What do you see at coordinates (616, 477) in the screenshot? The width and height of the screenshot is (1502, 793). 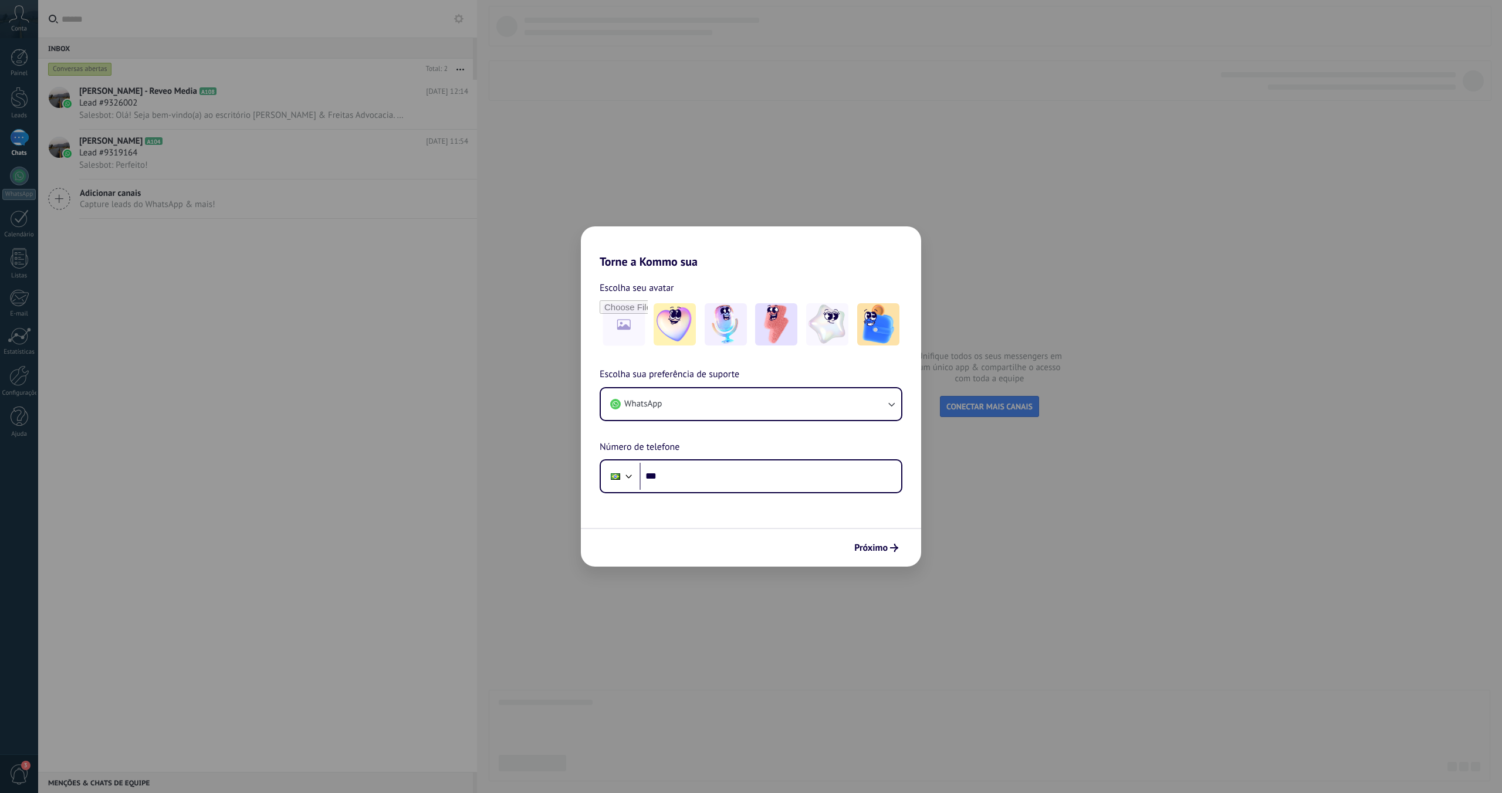 I see `div: Brazil: + 55` at bounding box center [616, 477].